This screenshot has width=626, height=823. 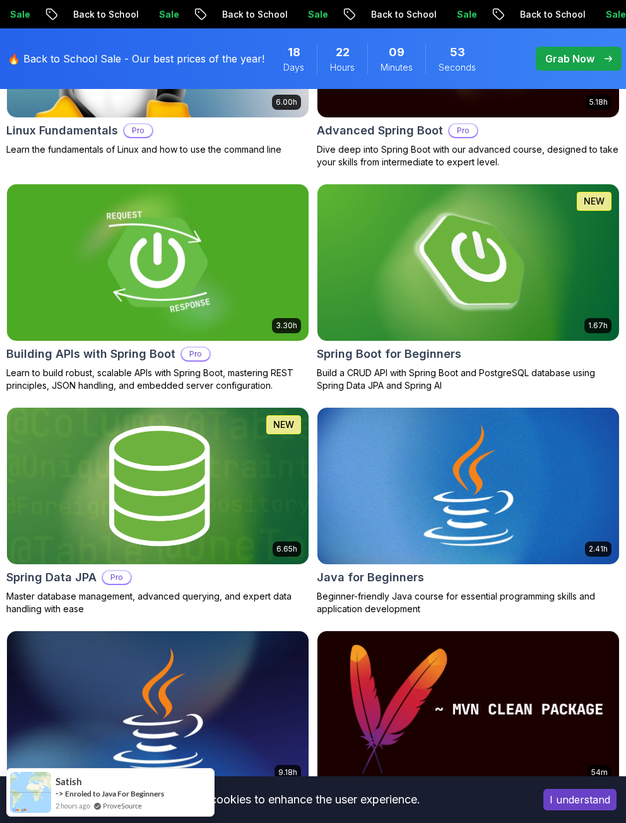 I want to click on p: 9.18h, so click(x=288, y=773).